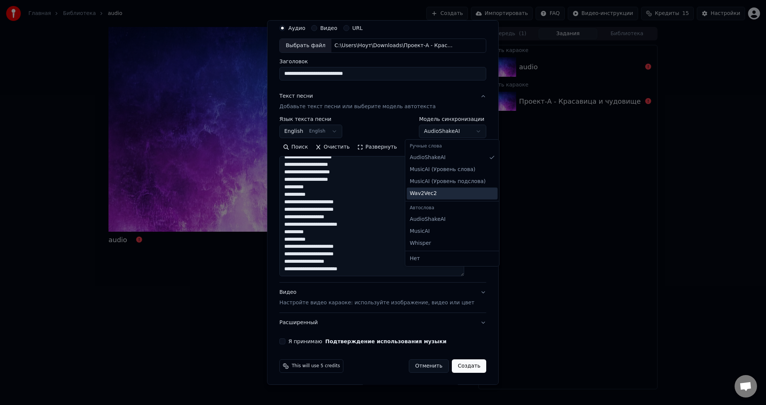 This screenshot has width=766, height=405. Describe the element at coordinates (420, 243) in the screenshot. I see `span: Whisper` at that location.